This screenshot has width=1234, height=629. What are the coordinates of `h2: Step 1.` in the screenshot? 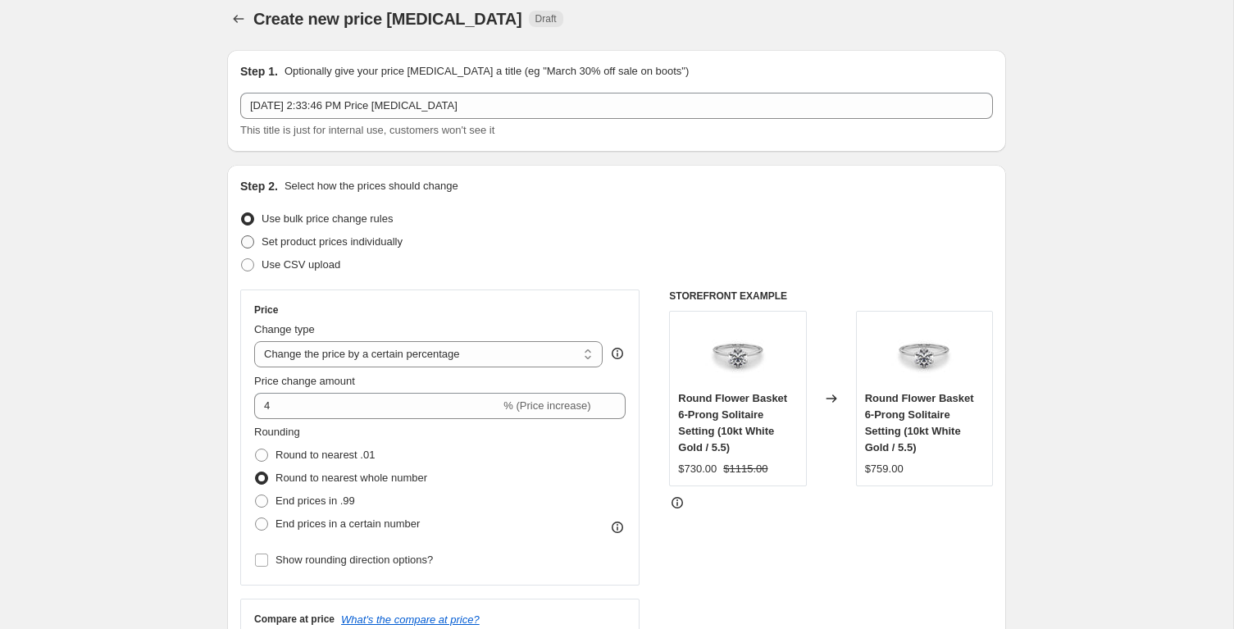 It's located at (259, 71).